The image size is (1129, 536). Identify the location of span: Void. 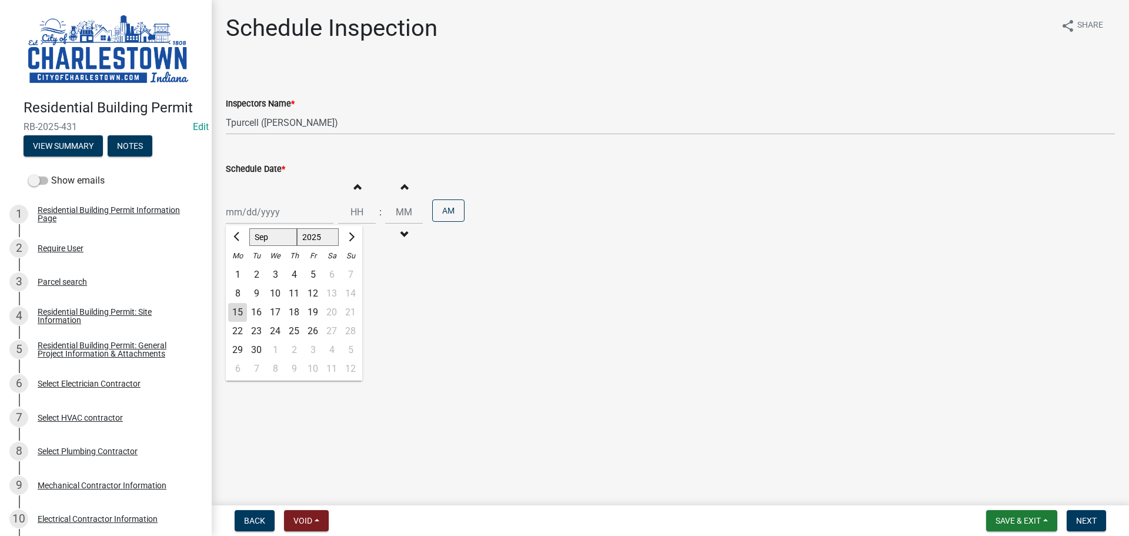
(303, 520).